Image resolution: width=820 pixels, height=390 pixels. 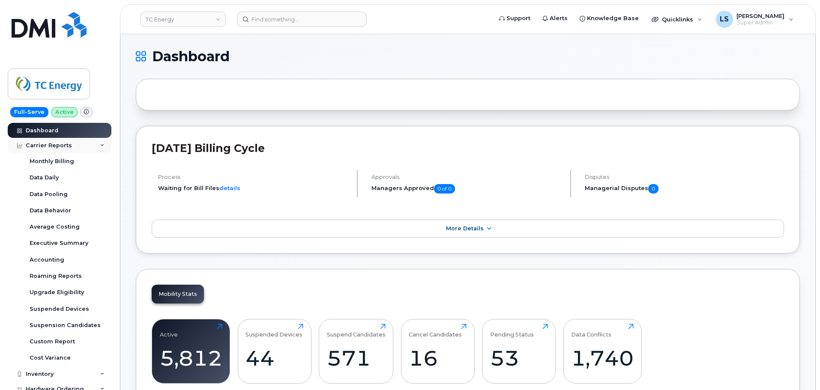 I want to click on span: Dashboard, so click(x=191, y=57).